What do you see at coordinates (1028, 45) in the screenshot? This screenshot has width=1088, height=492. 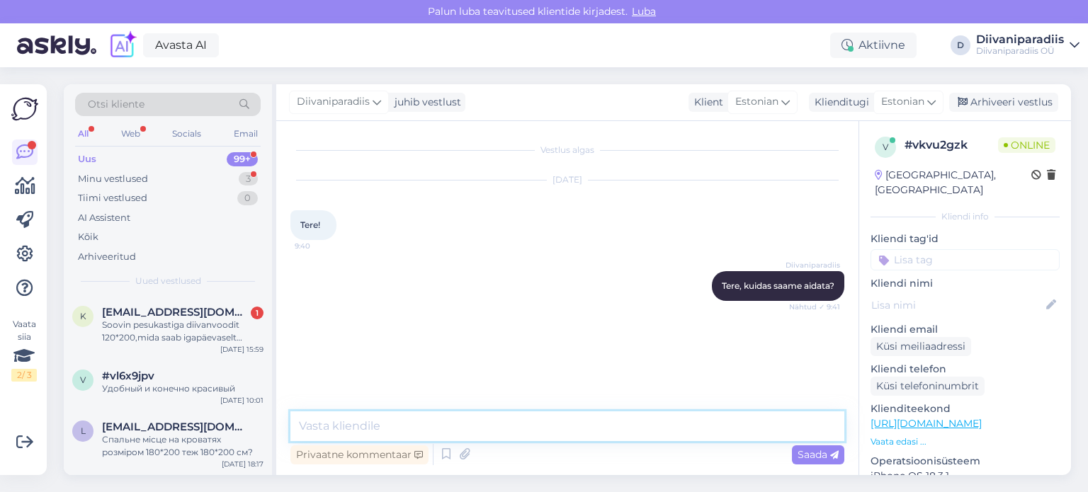 I see `a: DiivaniparadiisDiivaniparadiis OÜ` at bounding box center [1028, 45].